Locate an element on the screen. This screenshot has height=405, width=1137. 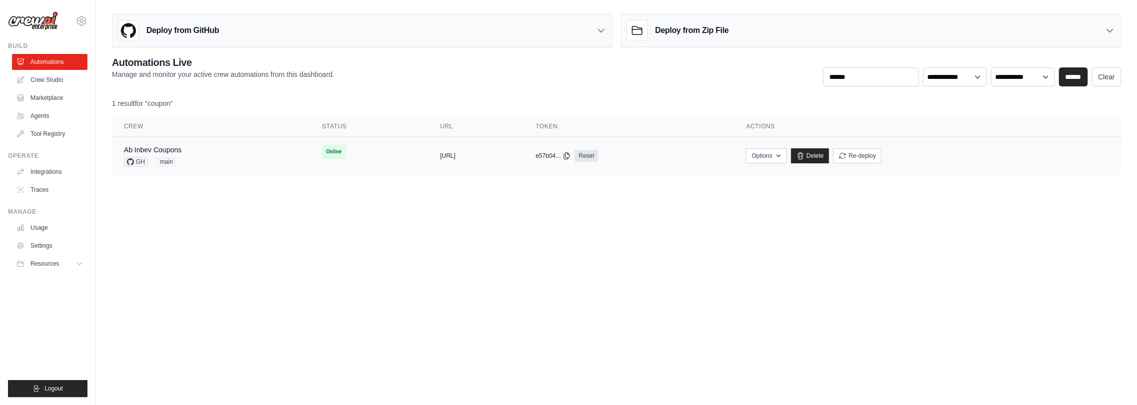
a: Delete is located at coordinates (810, 156).